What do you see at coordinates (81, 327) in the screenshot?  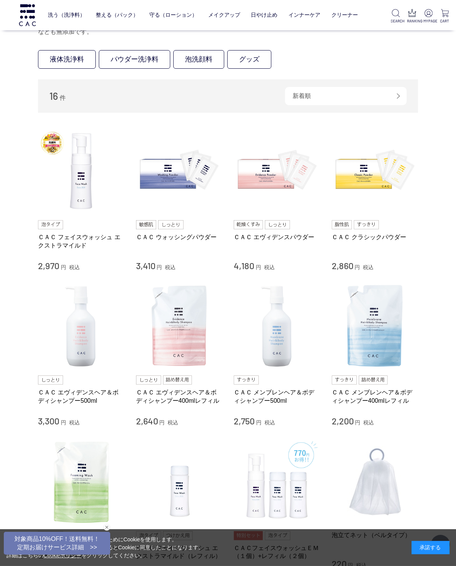 I see `img: ＣＡＣ エヴィデンスヘア＆ボディシャンプー500ml` at bounding box center [81, 327].